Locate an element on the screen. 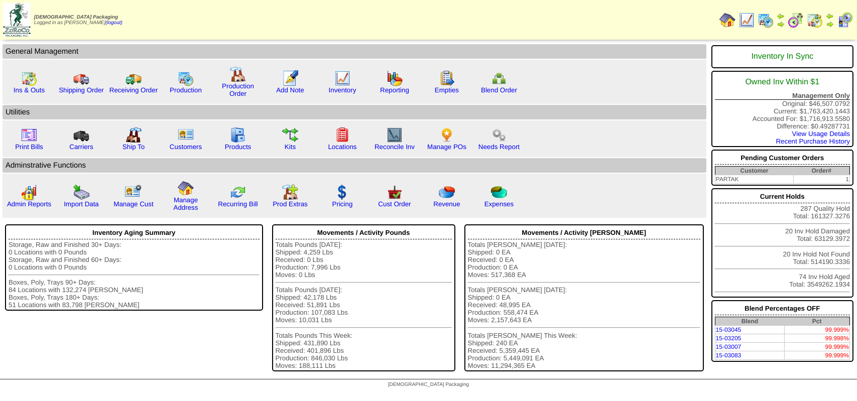 Image resolution: width=857 pixels, height=401 pixels. a: 15-03083 is located at coordinates (728, 355).